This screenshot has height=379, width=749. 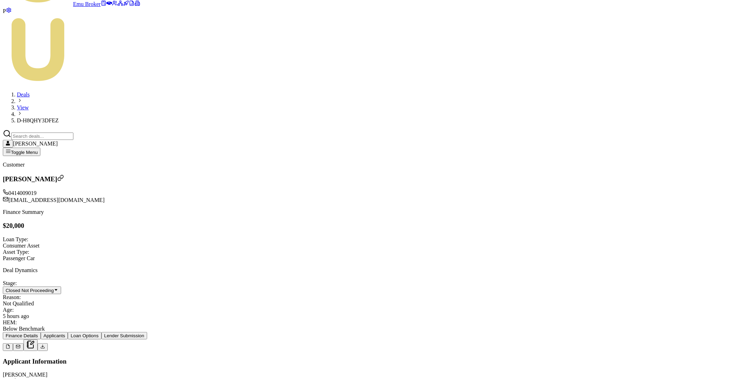 What do you see at coordinates (374, 165) in the screenshot?
I see `p: Customer` at bounding box center [374, 165].